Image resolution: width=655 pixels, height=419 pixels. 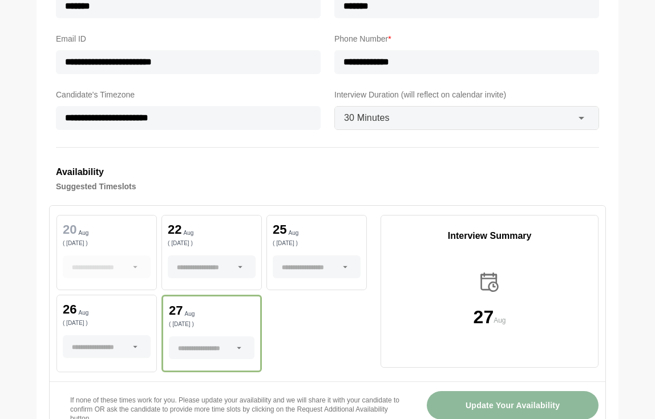 I want to click on label: Email ID, so click(x=188, y=39).